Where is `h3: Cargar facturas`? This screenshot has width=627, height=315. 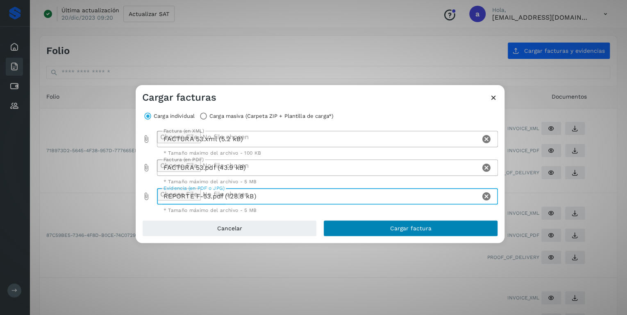
h3: Cargar facturas is located at coordinates (179, 97).